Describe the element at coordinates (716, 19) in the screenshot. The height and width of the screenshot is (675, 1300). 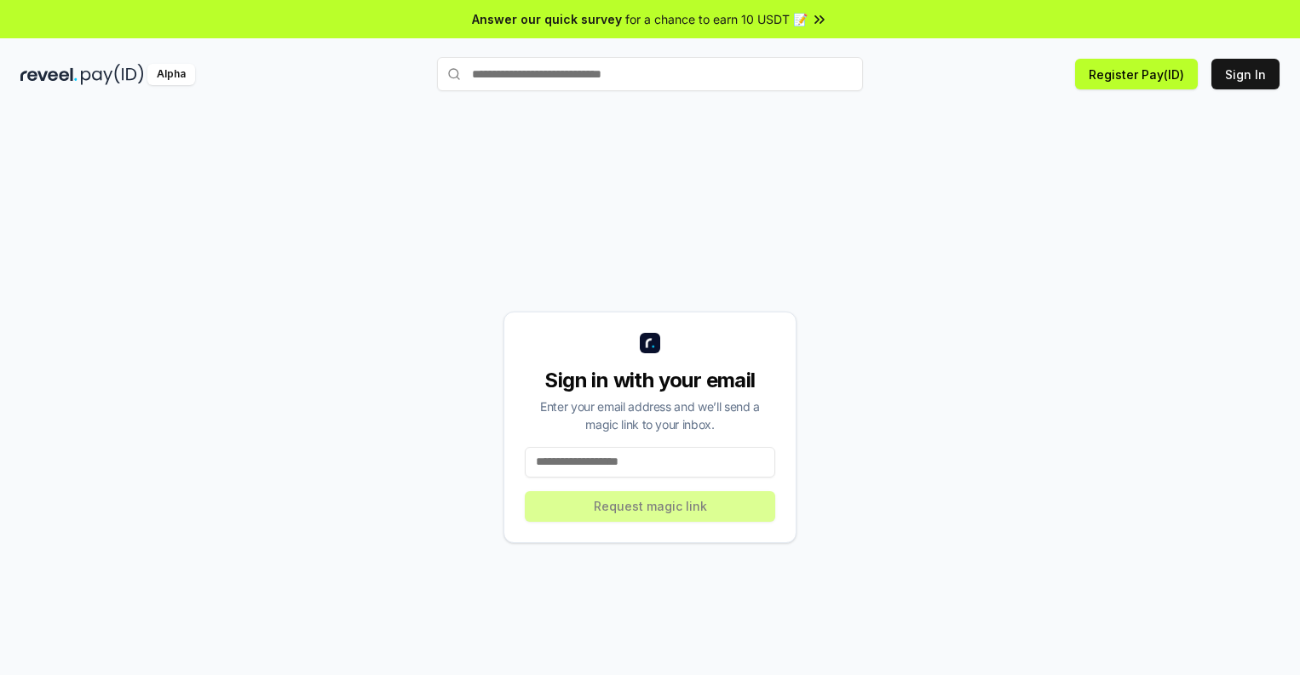
I see `span: for a chance to earn 10 USDT 📝` at that location.